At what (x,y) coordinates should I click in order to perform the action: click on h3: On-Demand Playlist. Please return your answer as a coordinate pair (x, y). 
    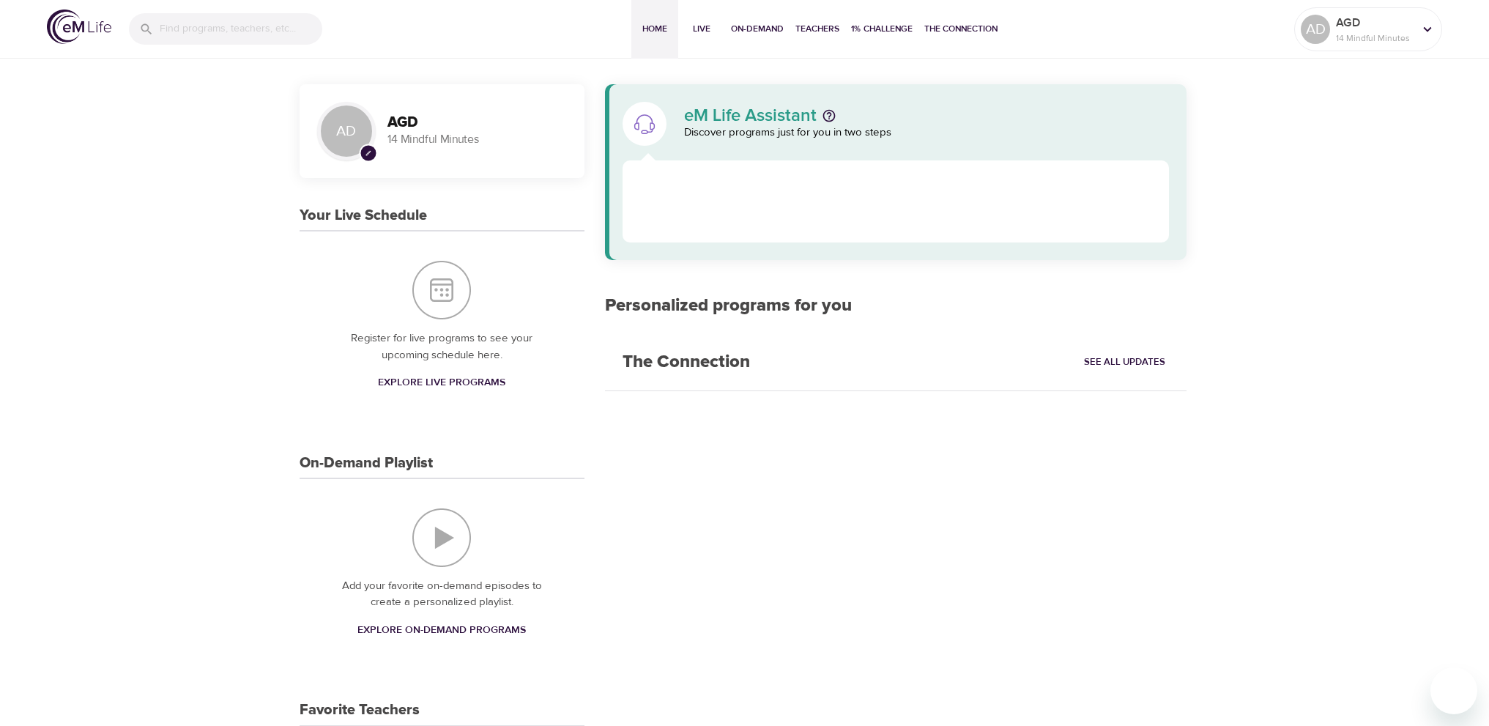
    Looking at the image, I should click on (366, 463).